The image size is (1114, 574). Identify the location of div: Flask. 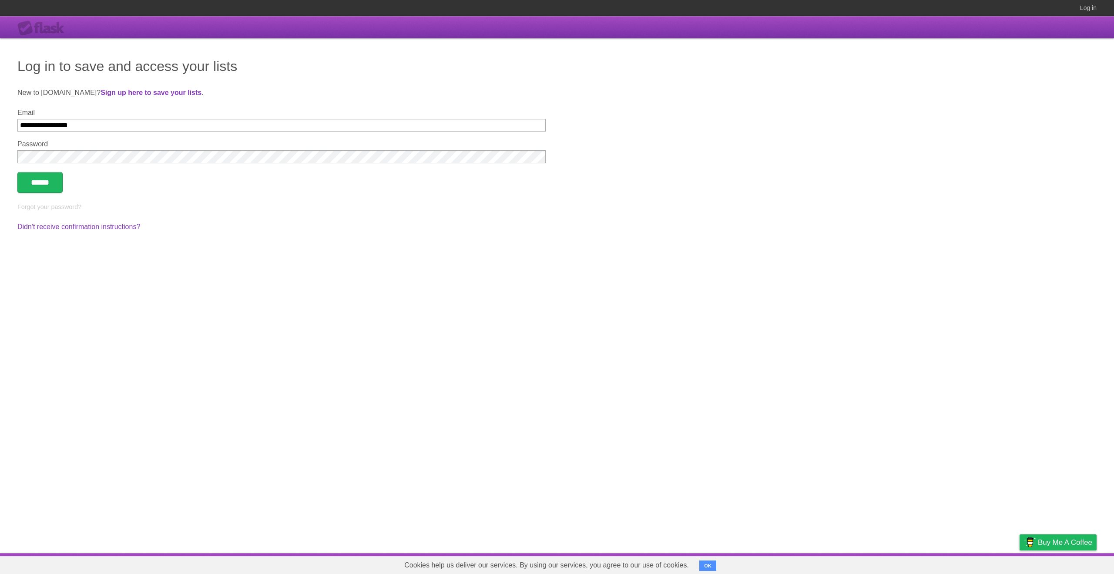
(44, 28).